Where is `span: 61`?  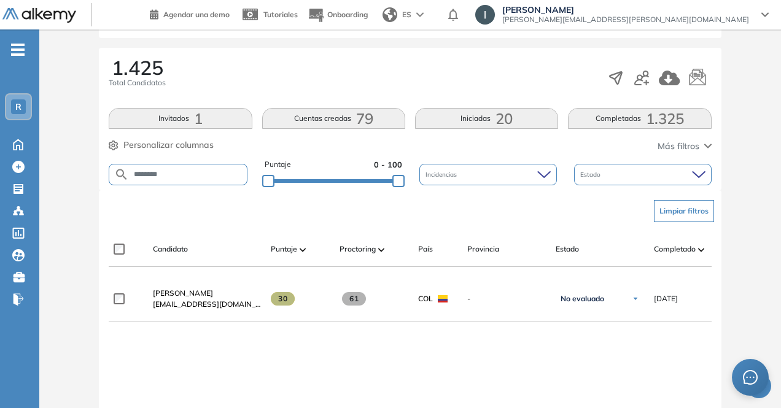
span: 61 is located at coordinates (354, 299).